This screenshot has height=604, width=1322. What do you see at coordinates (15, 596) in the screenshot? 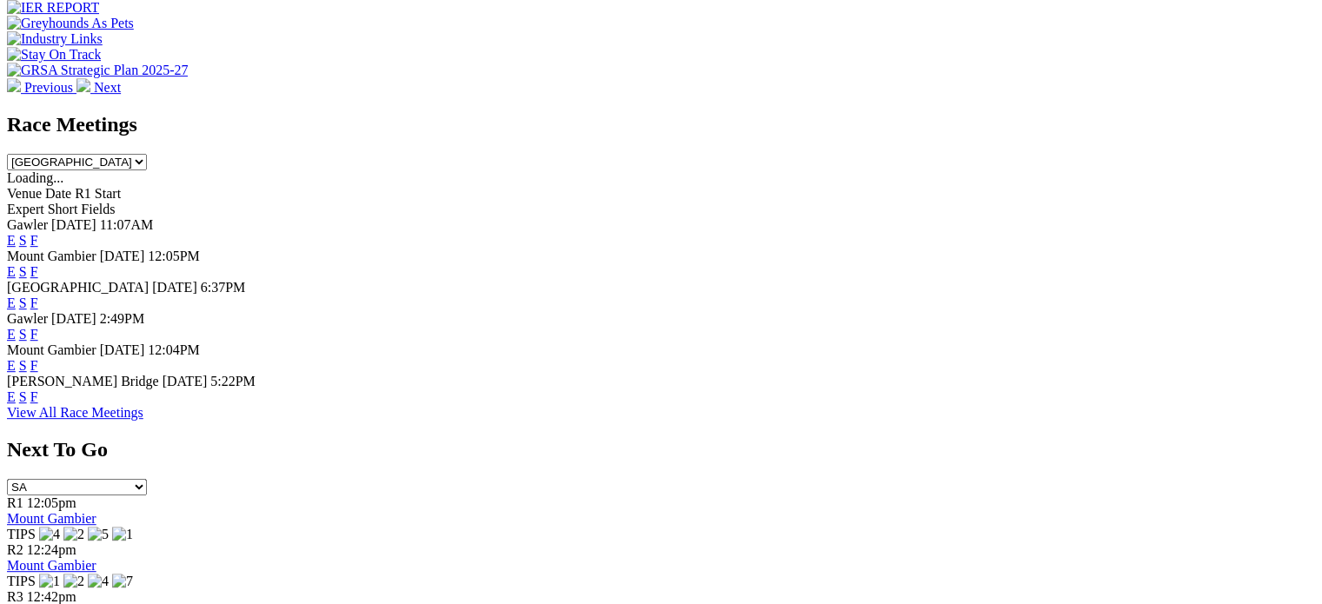
I see `span: R3` at bounding box center [15, 596].